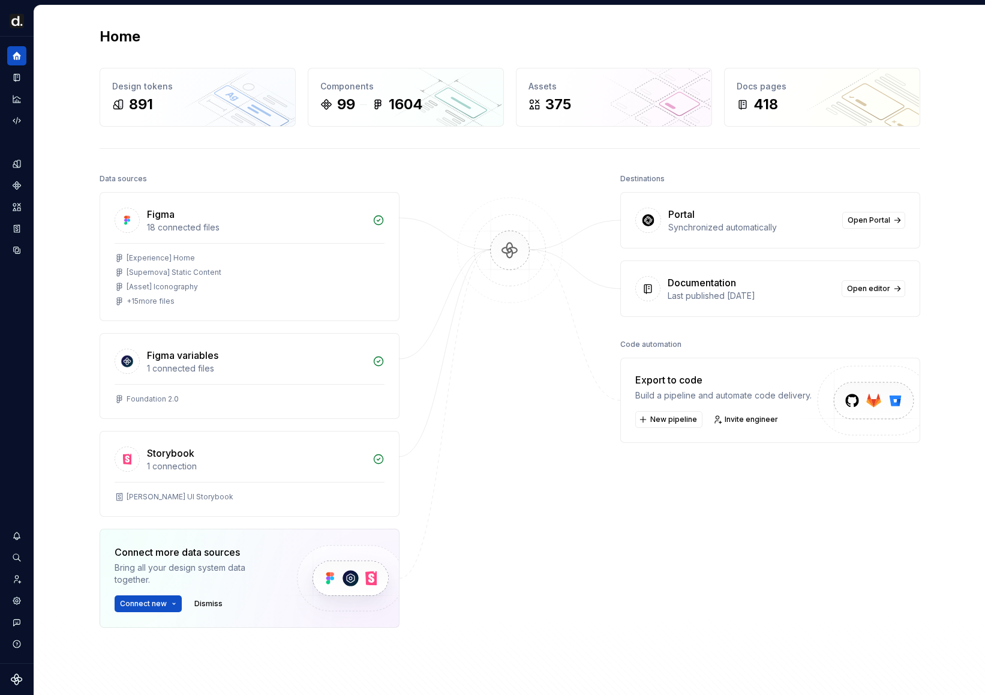  What do you see at coordinates (869, 289) in the screenshot?
I see `span: Open editor` at bounding box center [869, 289].